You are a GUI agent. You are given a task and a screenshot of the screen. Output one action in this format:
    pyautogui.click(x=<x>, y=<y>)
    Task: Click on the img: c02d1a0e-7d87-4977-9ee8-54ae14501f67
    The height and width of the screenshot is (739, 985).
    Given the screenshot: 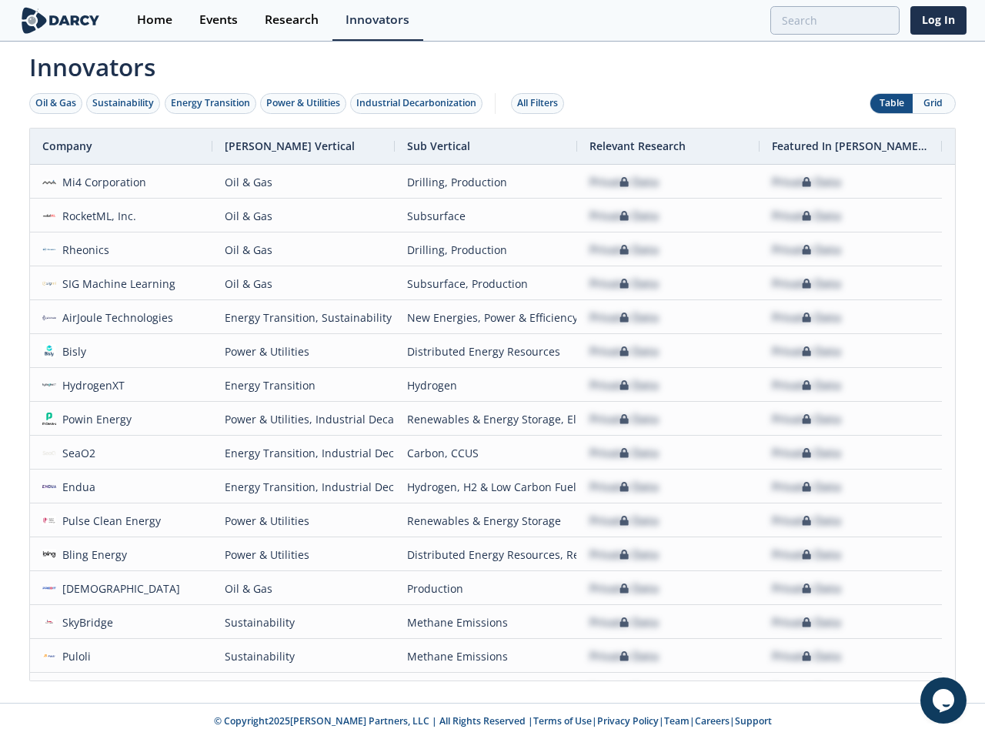 What is the action you would take?
    pyautogui.click(x=49, y=554)
    